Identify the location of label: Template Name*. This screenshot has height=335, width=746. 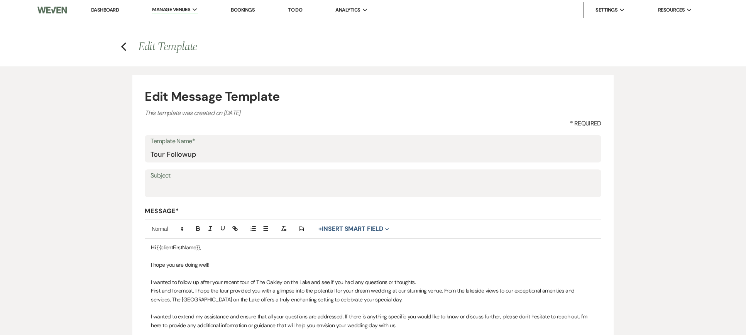
(373, 141).